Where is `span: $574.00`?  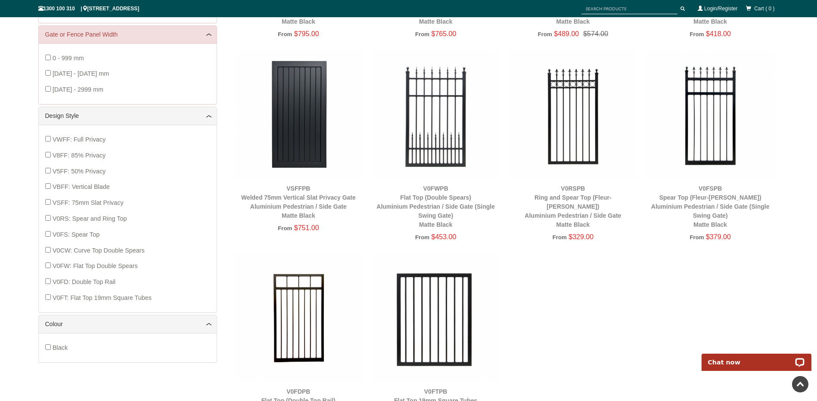 span: $574.00 is located at coordinates (593, 34).